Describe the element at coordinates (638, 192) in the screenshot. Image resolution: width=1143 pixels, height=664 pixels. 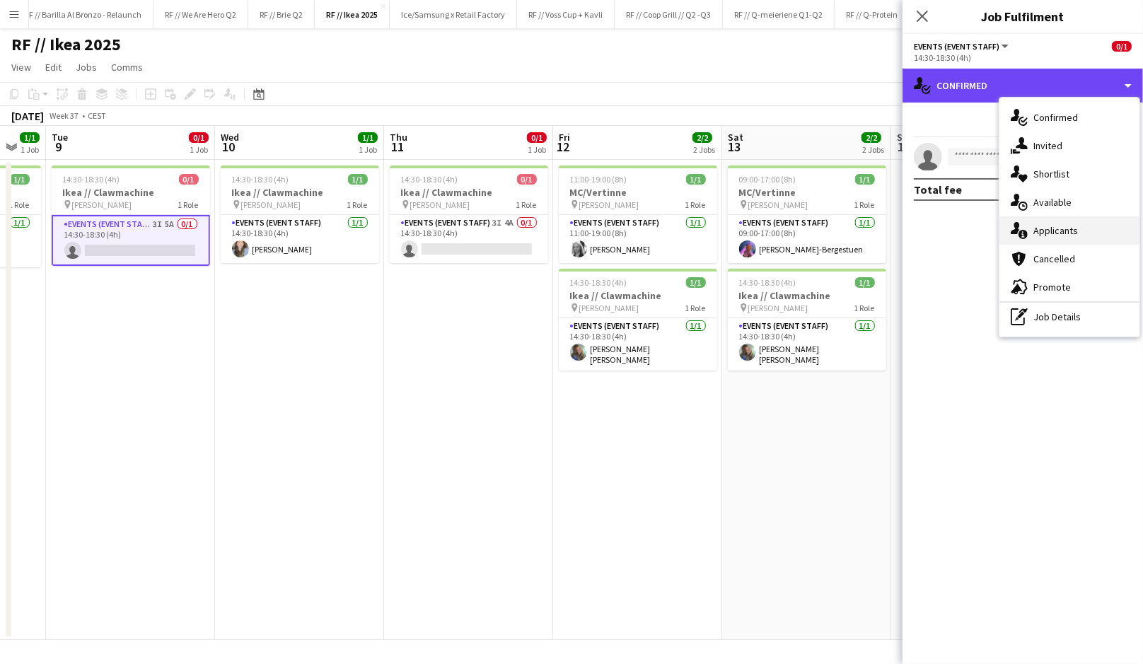
I see `h3: MC/Vertinne` at that location.